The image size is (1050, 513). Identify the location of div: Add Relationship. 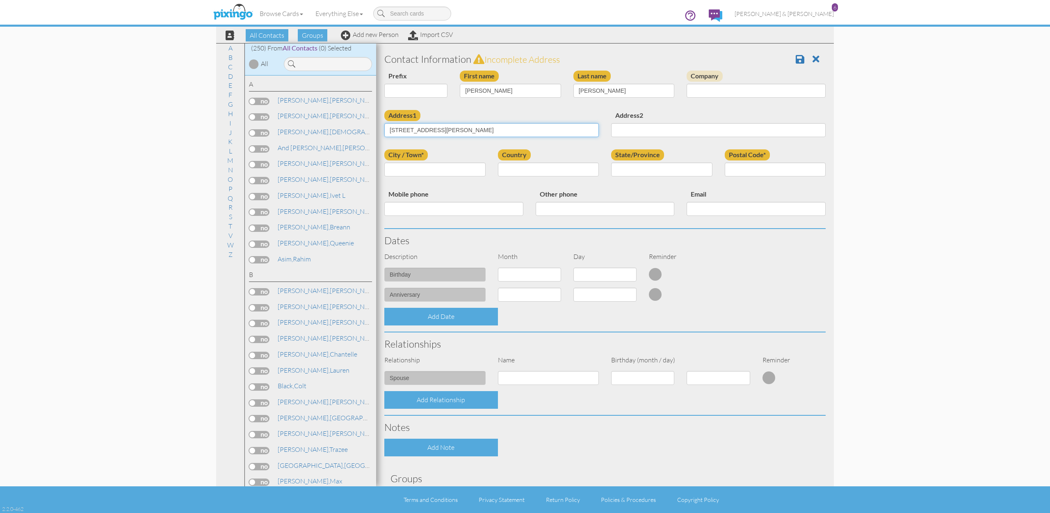
(441, 399).